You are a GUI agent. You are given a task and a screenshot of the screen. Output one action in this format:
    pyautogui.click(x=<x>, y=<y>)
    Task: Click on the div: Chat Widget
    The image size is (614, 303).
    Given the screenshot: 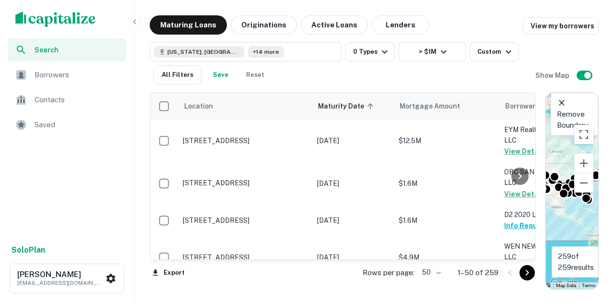 What is the action you would take?
    pyautogui.click(x=590, y=249)
    